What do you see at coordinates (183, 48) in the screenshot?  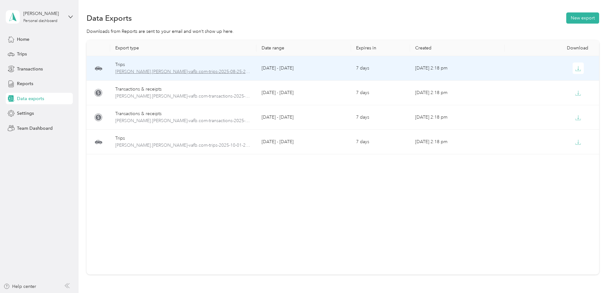 I see `th: Export type` at bounding box center [183, 48].